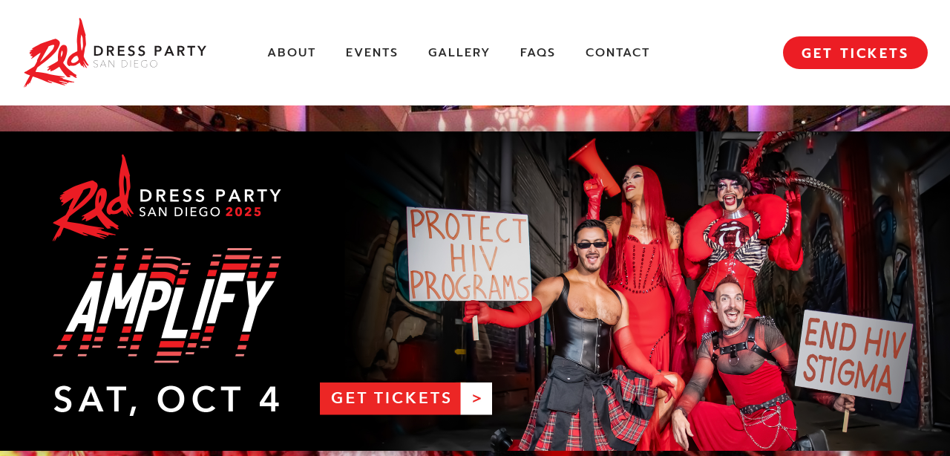  What do you see at coordinates (292, 53) in the screenshot?
I see `a: About` at bounding box center [292, 53].